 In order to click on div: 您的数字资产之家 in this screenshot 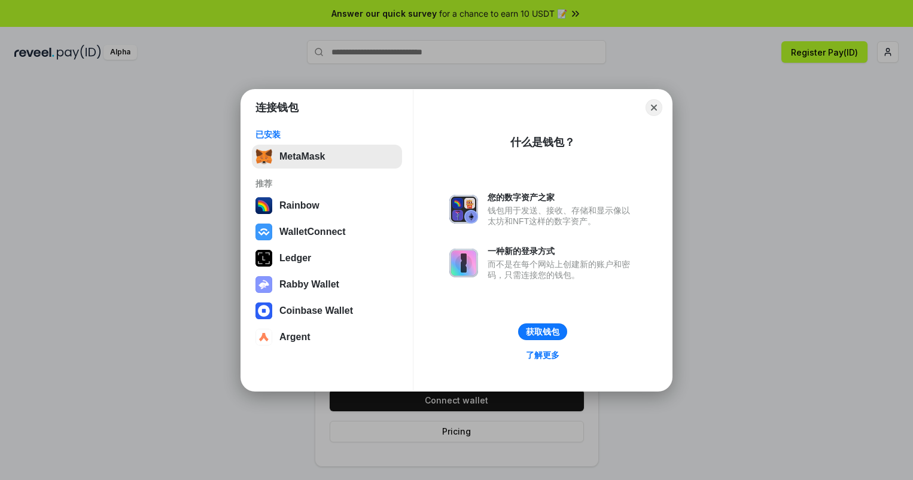, I will do `click(562, 197)`.